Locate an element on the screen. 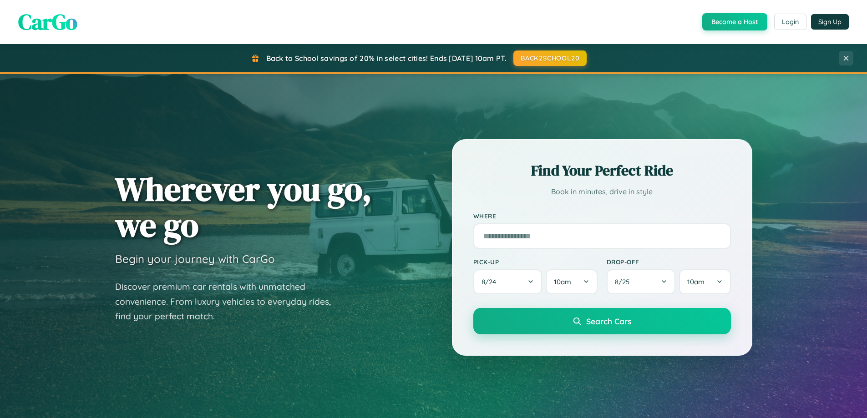  button: Search Cars is located at coordinates (602, 321).